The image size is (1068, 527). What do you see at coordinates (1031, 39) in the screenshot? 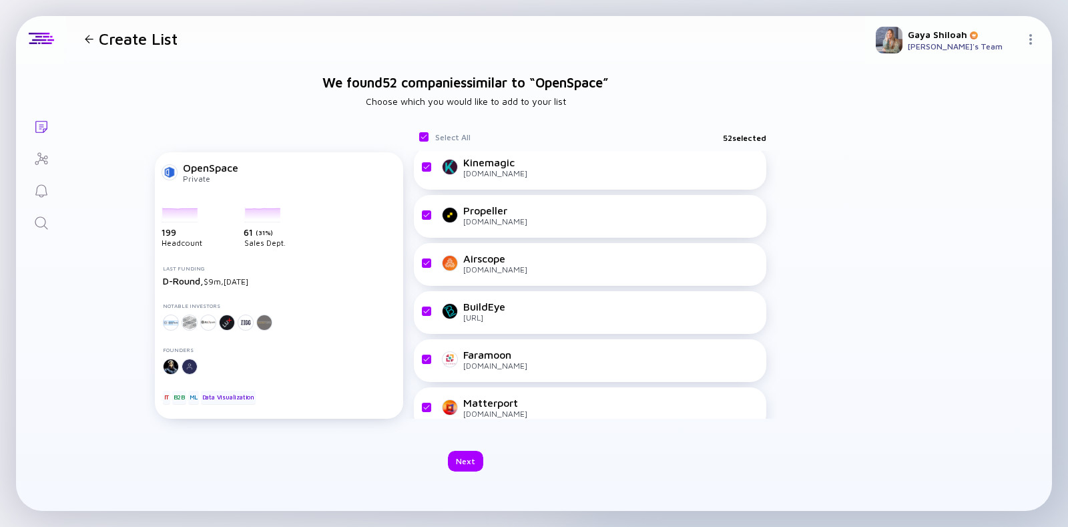
I see `img: Menu` at bounding box center [1031, 39].